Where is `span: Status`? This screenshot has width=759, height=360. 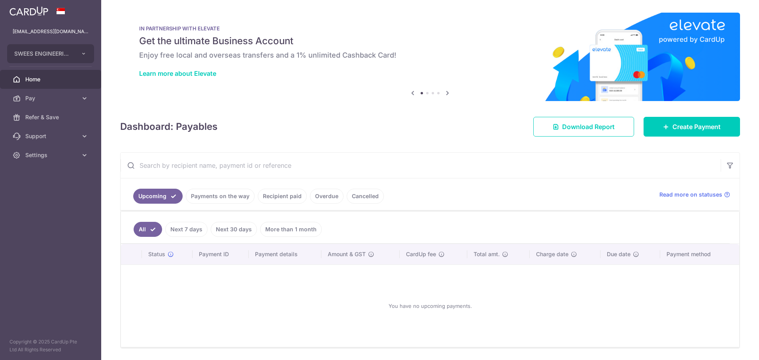 span: Status is located at coordinates (157, 255).